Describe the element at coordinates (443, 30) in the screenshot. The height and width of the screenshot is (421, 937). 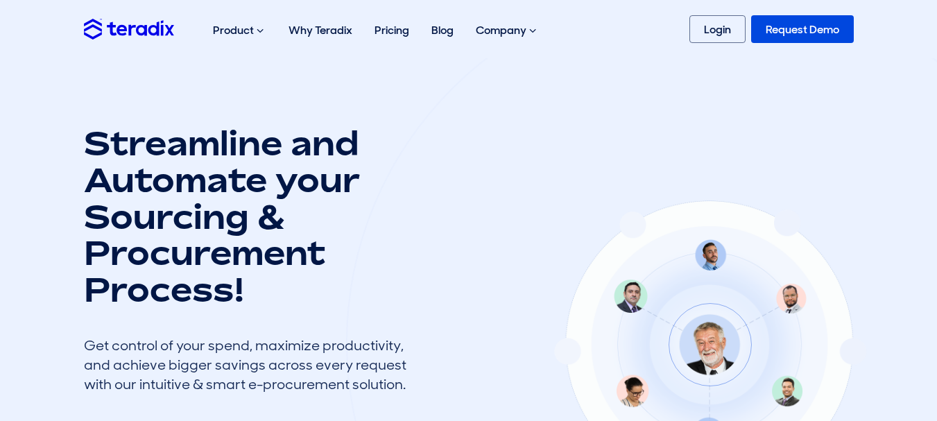
I see `a: Blog` at that location.